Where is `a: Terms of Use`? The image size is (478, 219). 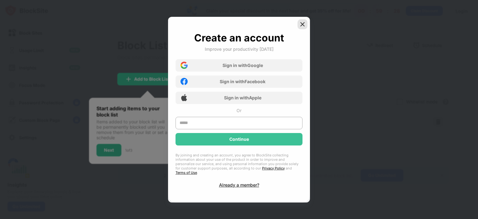
a: Terms of Use is located at coordinates (186, 172).